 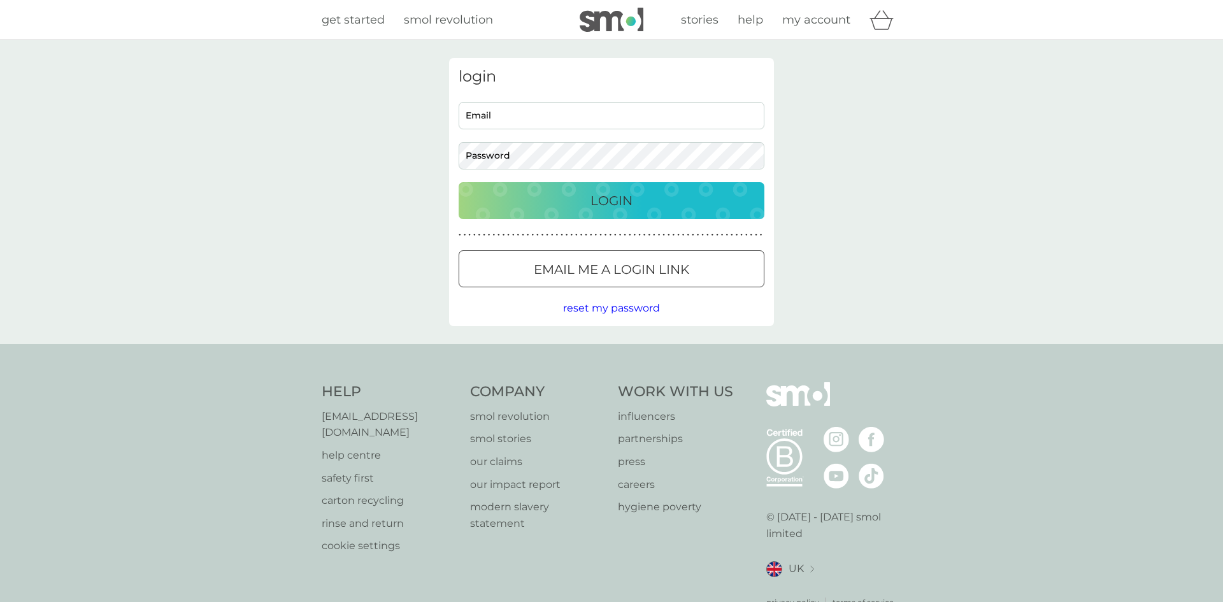 I want to click on span: reset my password, so click(x=611, y=308).